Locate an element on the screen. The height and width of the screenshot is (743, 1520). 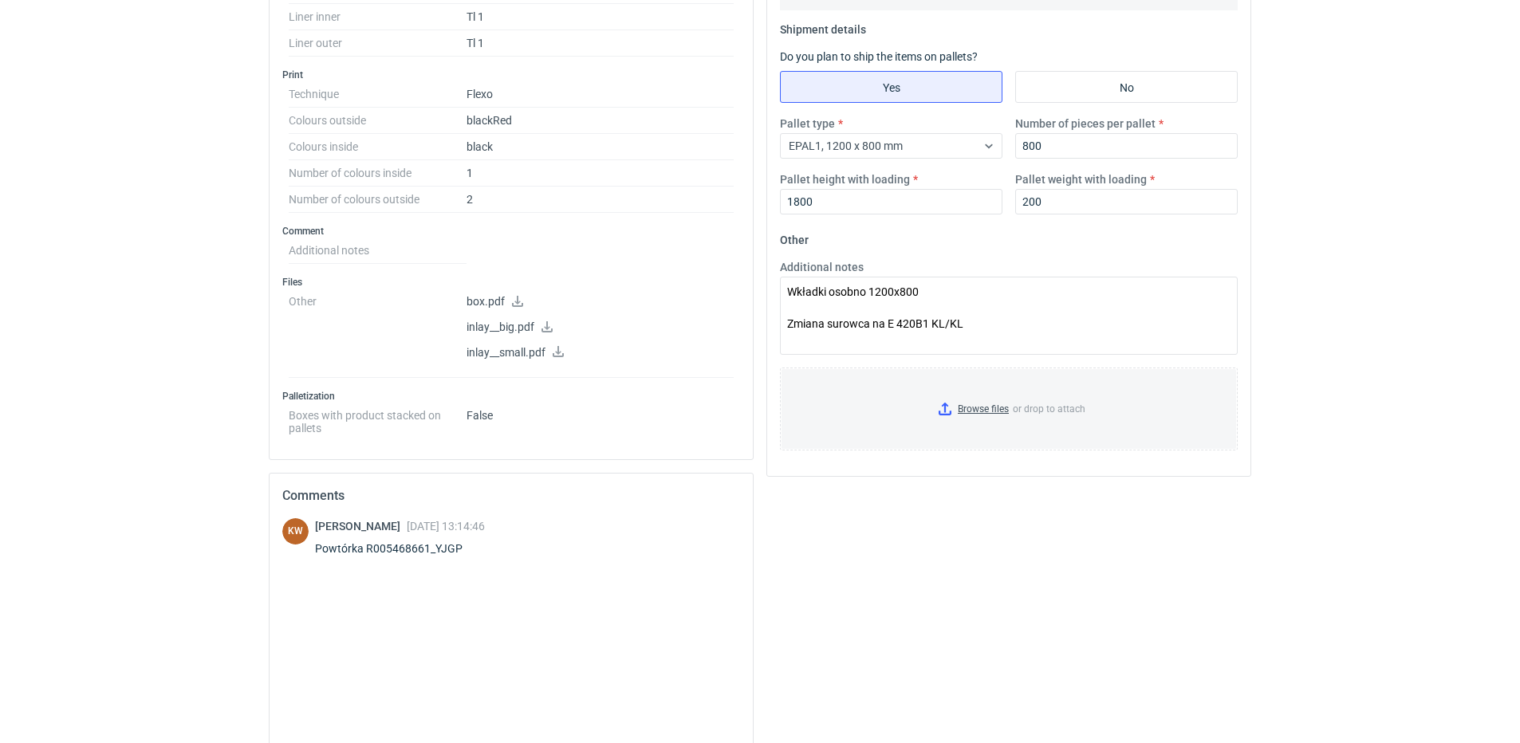
dt: Liner outer is located at coordinates (377, 43).